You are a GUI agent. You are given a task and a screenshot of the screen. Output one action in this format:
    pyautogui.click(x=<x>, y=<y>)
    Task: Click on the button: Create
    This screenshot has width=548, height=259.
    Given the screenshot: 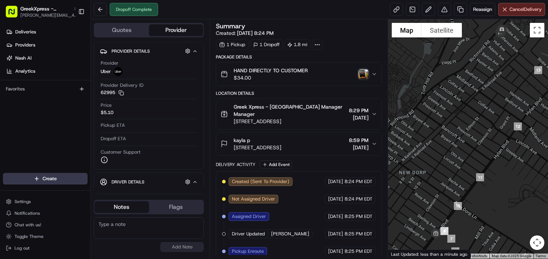 What is the action you would take?
    pyautogui.click(x=45, y=179)
    